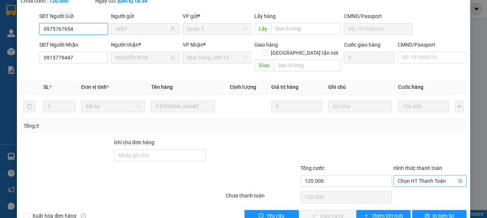  What do you see at coordinates (159, 155) in the screenshot?
I see `input: Ghi chú đơn hàng` at bounding box center [159, 155].